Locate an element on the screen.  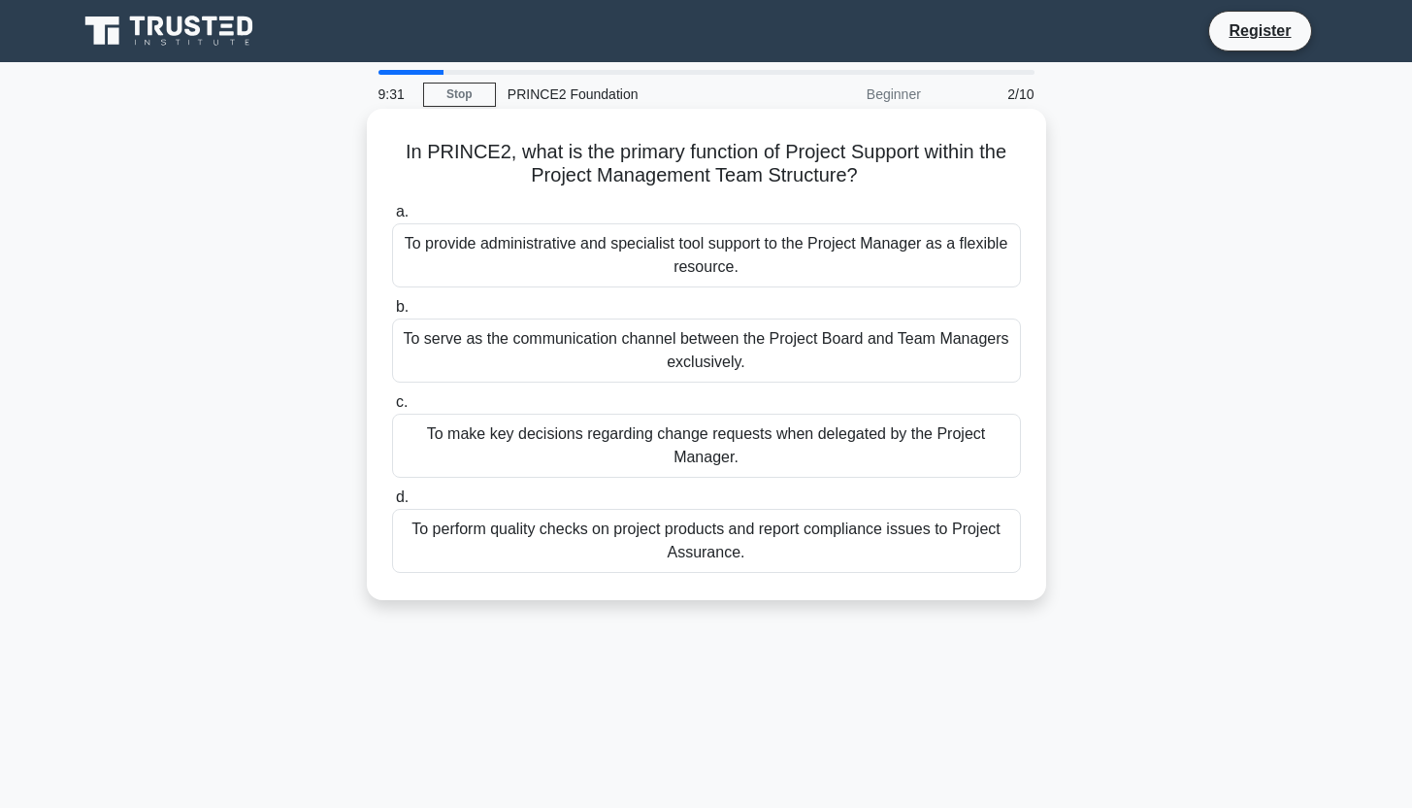
span: a. is located at coordinates (402, 211).